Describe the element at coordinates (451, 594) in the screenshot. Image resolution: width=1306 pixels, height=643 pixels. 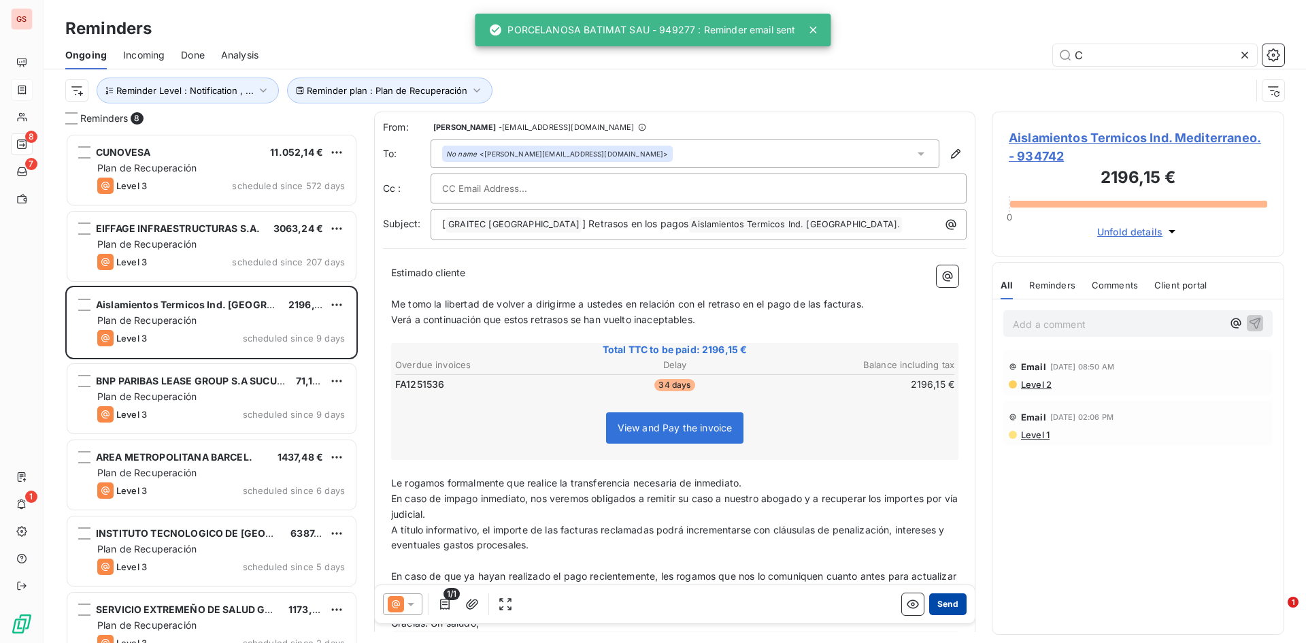
I see `span: 1/1` at that location.